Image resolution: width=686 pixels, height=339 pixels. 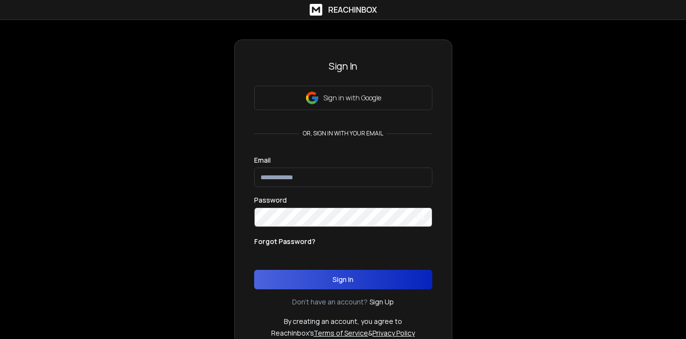 What do you see at coordinates (341, 332) in the screenshot?
I see `a: Terms of Service` at bounding box center [341, 332].